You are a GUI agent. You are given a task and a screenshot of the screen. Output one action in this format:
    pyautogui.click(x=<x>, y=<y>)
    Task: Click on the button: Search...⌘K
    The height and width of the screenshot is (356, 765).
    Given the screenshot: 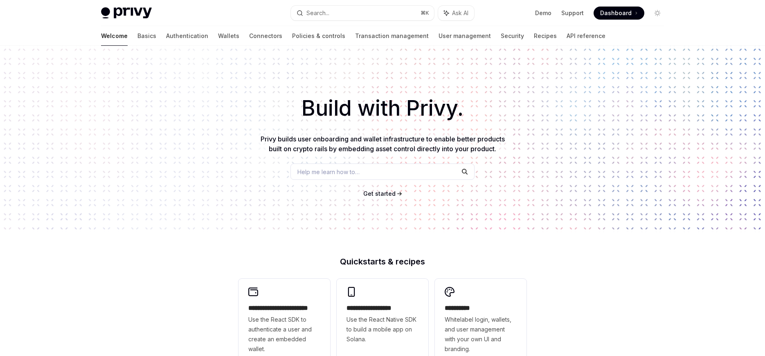 What is the action you would take?
    pyautogui.click(x=363, y=13)
    